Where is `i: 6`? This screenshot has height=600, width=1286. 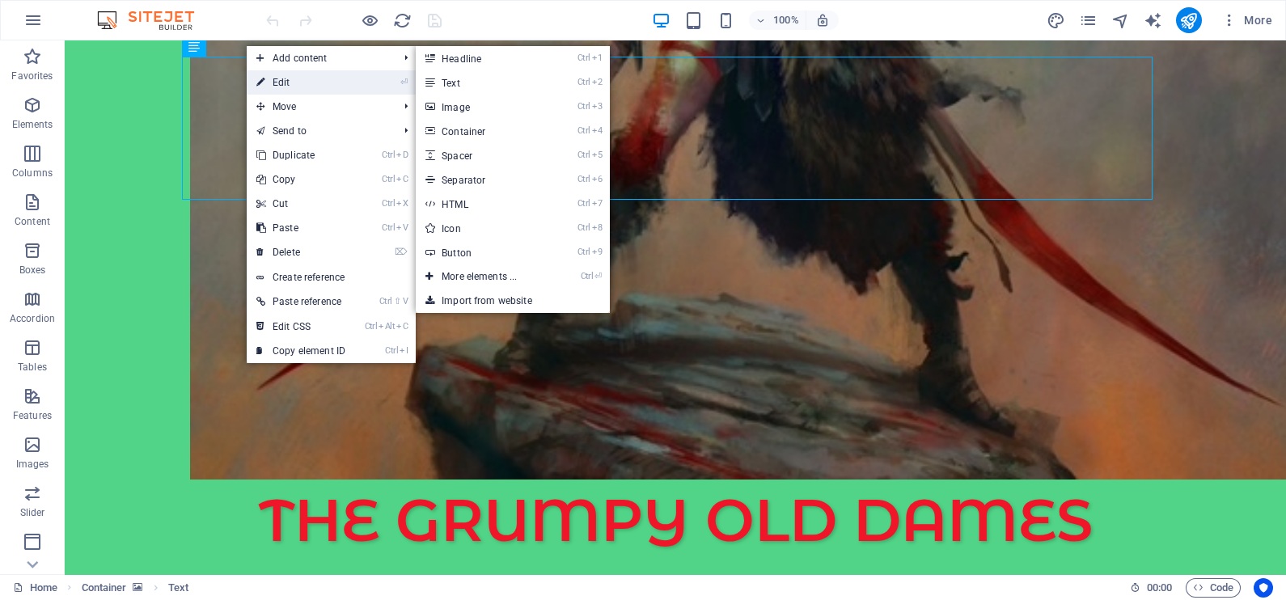
i: 6 is located at coordinates (597, 179).